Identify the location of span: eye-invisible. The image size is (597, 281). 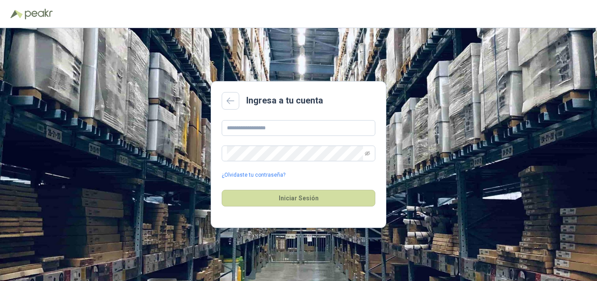
(367, 154).